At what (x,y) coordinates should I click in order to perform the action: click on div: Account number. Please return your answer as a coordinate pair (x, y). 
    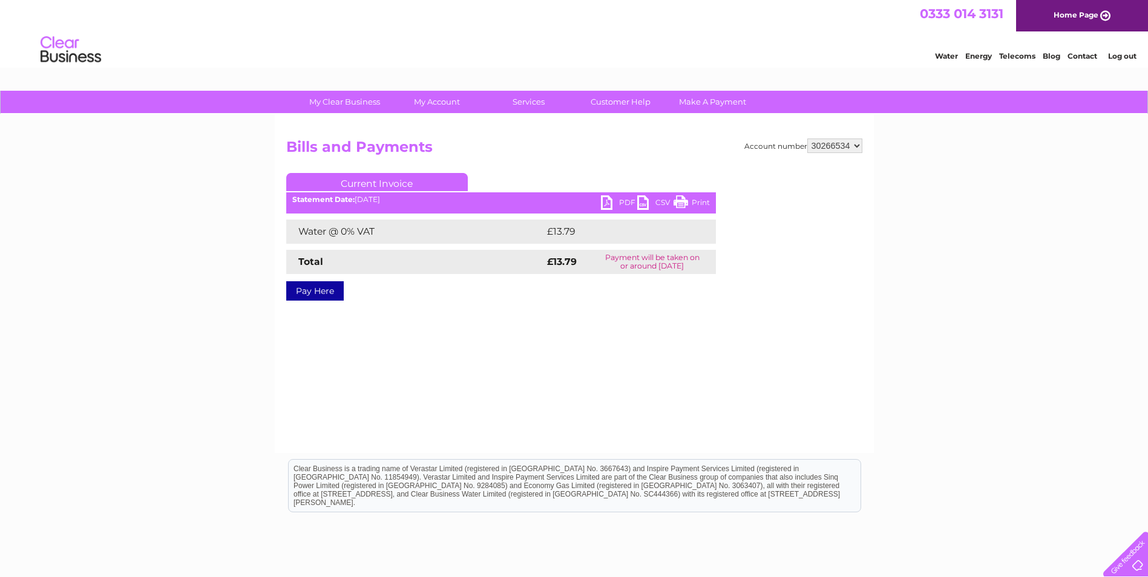
    Looking at the image, I should click on (803, 146).